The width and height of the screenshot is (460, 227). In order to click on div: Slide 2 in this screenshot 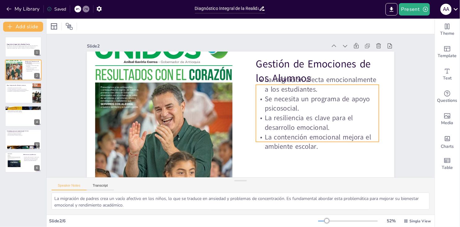, I will do `click(207, 46)`.